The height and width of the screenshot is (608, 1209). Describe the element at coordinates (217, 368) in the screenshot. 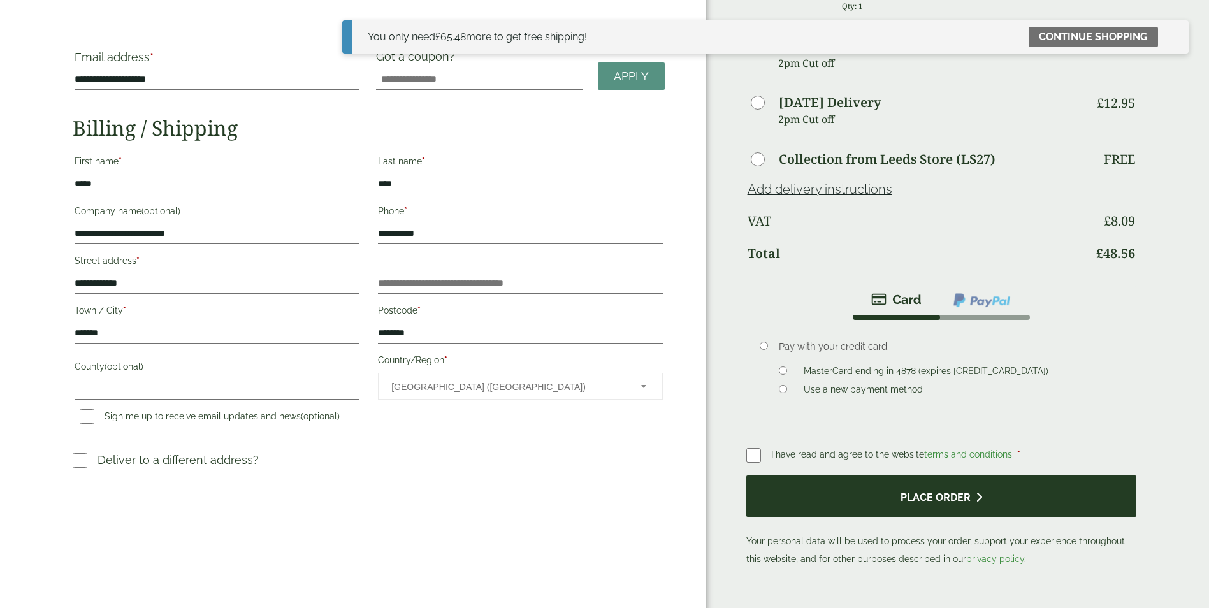

I see `label: County` at that location.